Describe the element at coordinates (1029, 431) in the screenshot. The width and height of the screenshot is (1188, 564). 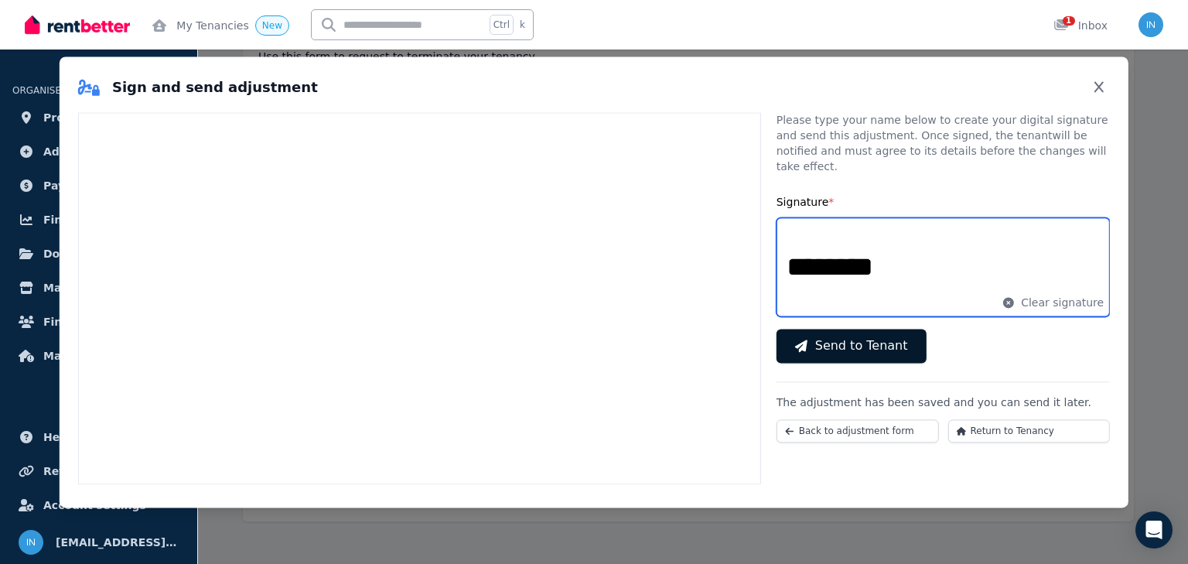
I see `button: Return to Tenancy` at that location.